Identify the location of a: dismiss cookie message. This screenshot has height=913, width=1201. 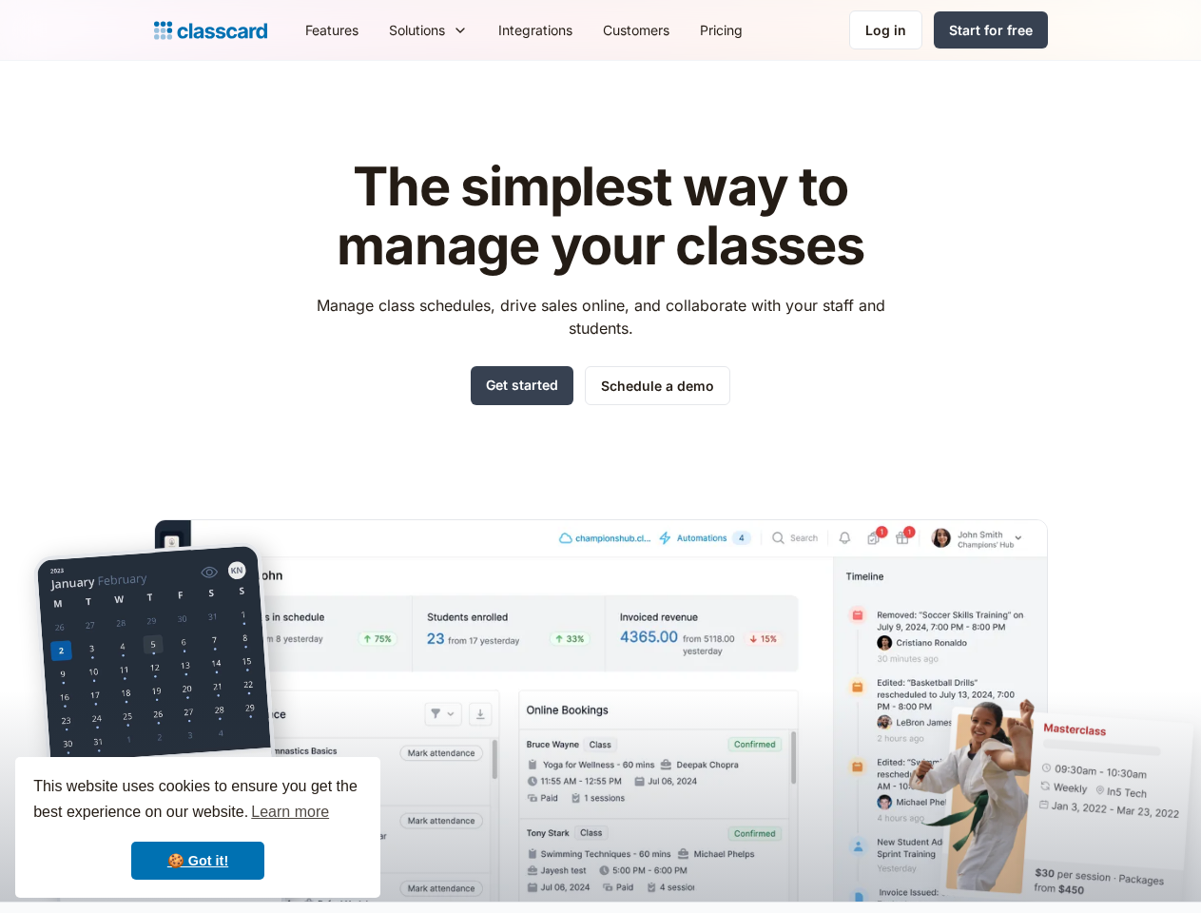
(198, 861).